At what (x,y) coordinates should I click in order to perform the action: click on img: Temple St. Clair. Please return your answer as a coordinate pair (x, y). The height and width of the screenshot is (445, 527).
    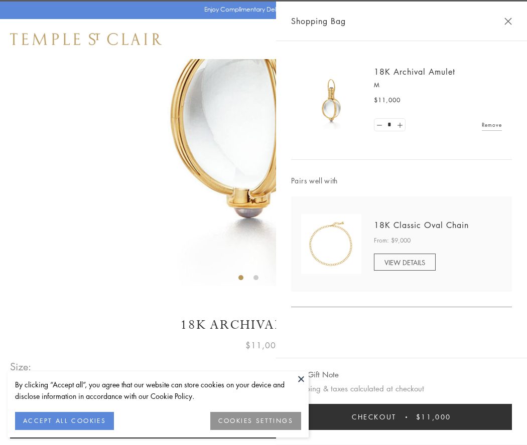
    Looking at the image, I should click on (86, 39).